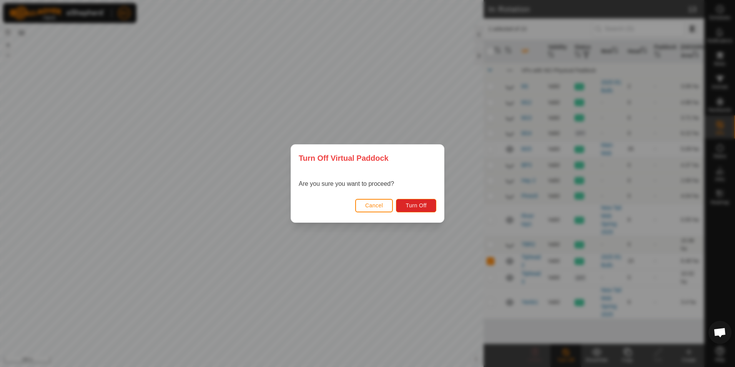 This screenshot has height=367, width=735. Describe the element at coordinates (416, 205) in the screenshot. I see `button: Turn Off` at that location.